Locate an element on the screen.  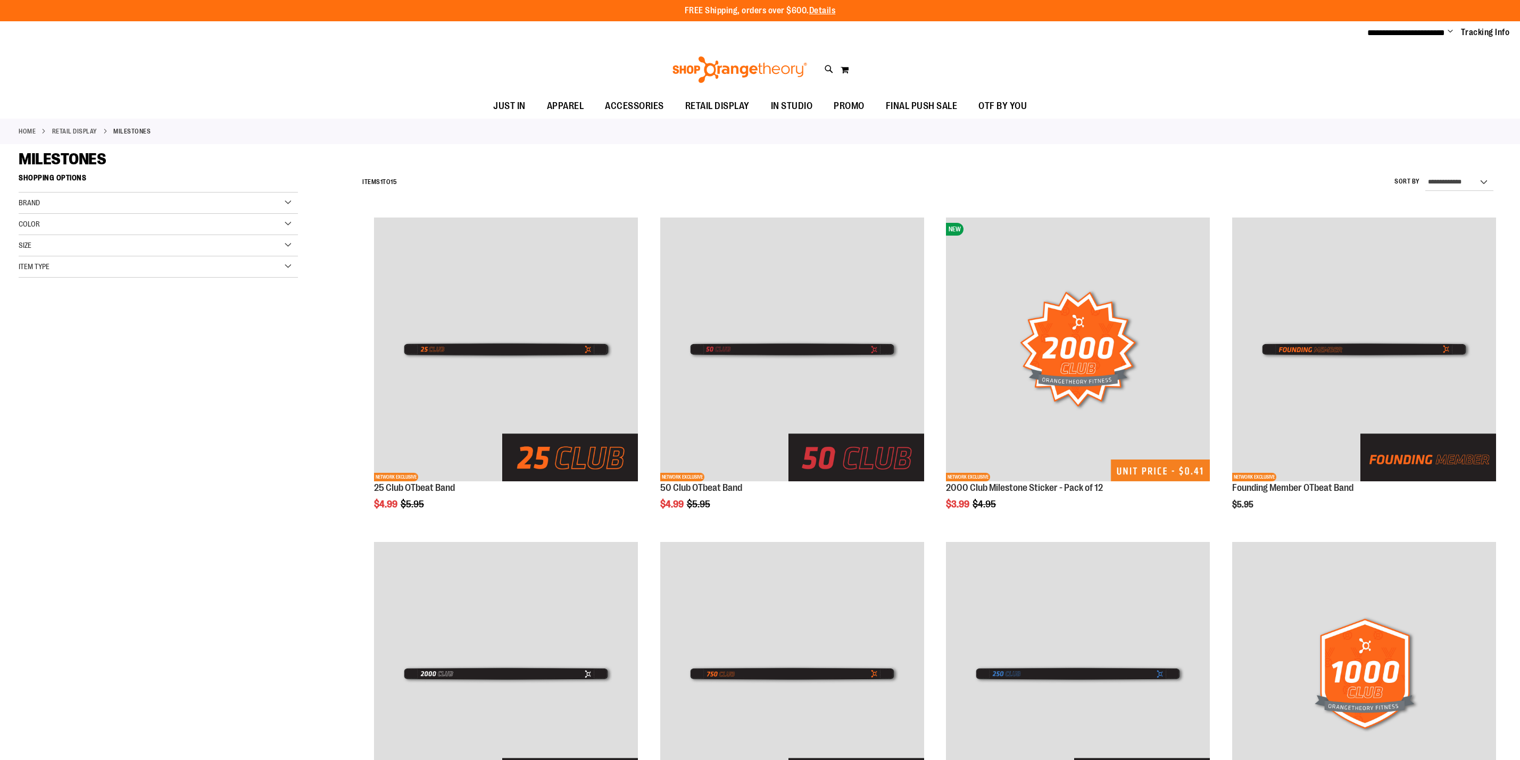
span: MILESTONES is located at coordinates (62, 159).